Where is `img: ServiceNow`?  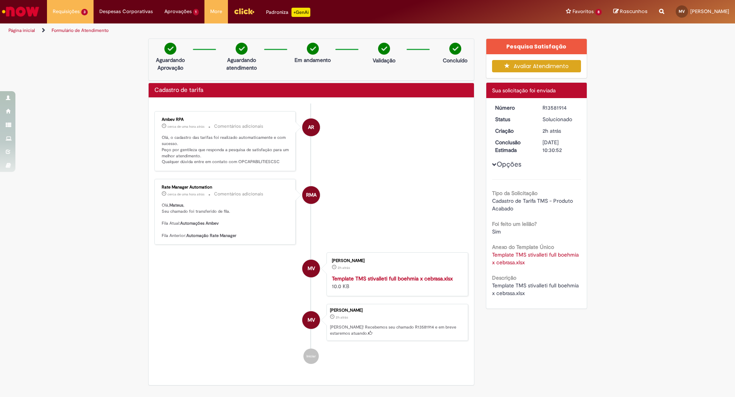
img: ServiceNow is located at coordinates (20, 12).